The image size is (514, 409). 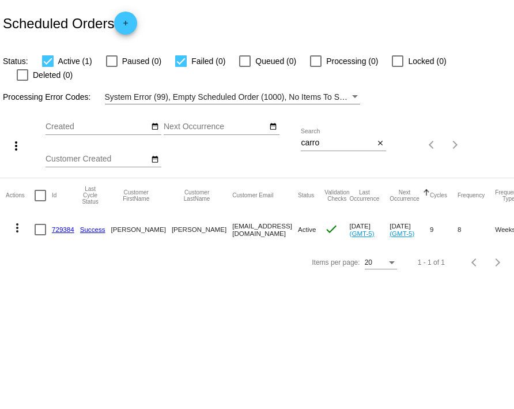 What do you see at coordinates (197, 195) in the screenshot?
I see `button: Change sorting for CustomerLastName` at bounding box center [197, 195].